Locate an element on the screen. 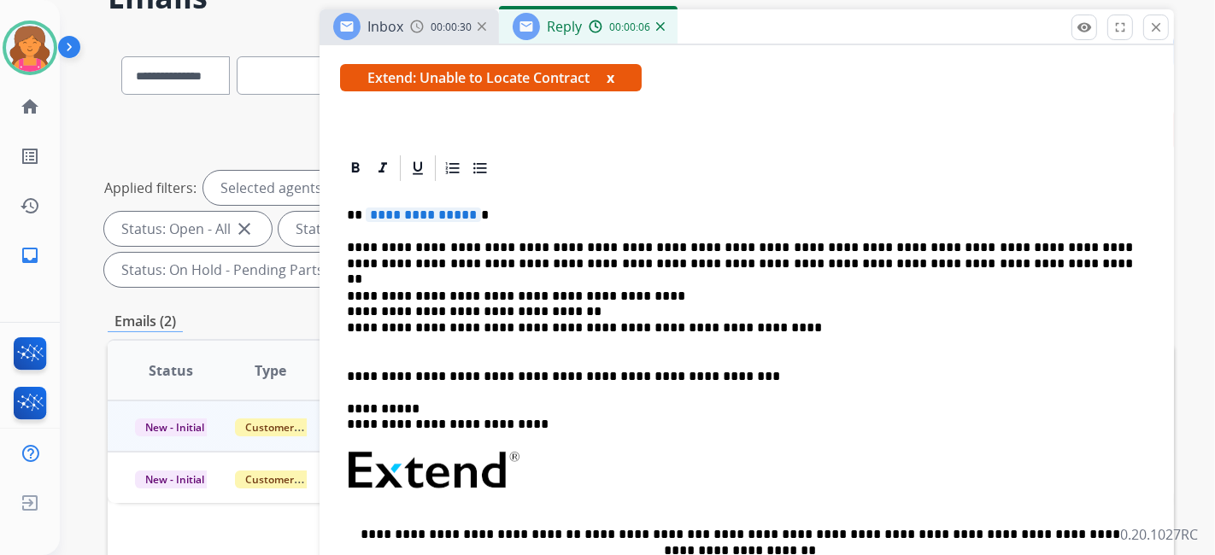 This screenshot has height=555, width=1215. div: Bold is located at coordinates (355, 168).